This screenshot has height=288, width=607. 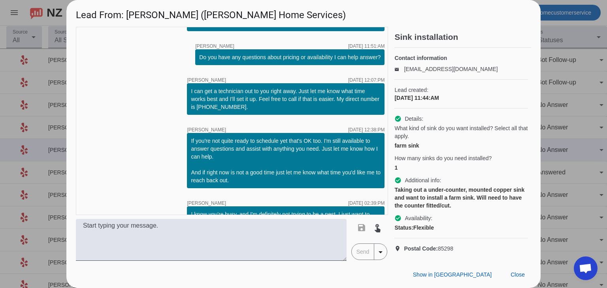 I want to click on div: Flexible, so click(x=461, y=228).